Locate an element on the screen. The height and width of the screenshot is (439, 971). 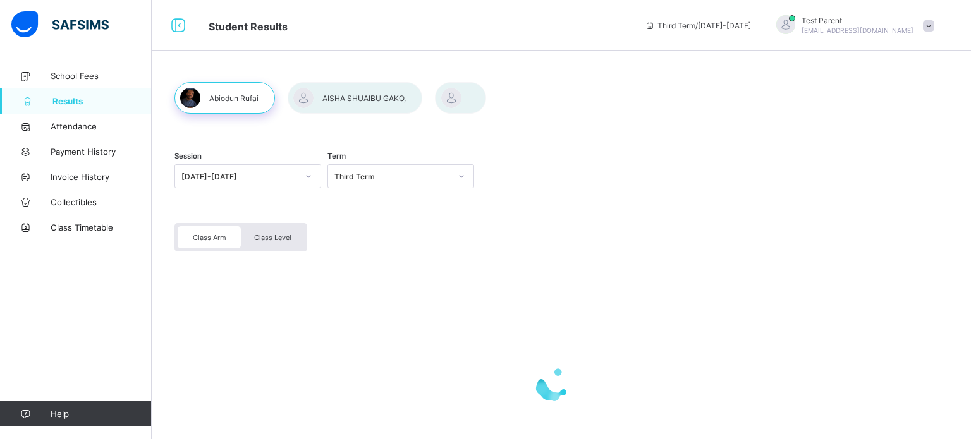
div: Third Term is located at coordinates (393, 176).